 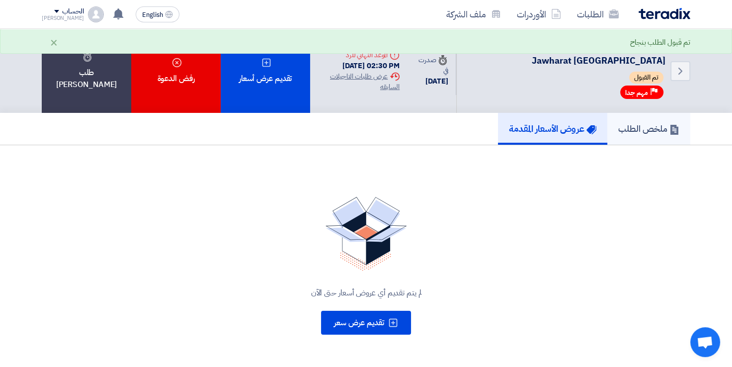 What do you see at coordinates (553, 128) in the screenshot?
I see `h5: عروض الأسعار المقدمة` at bounding box center [553, 128].